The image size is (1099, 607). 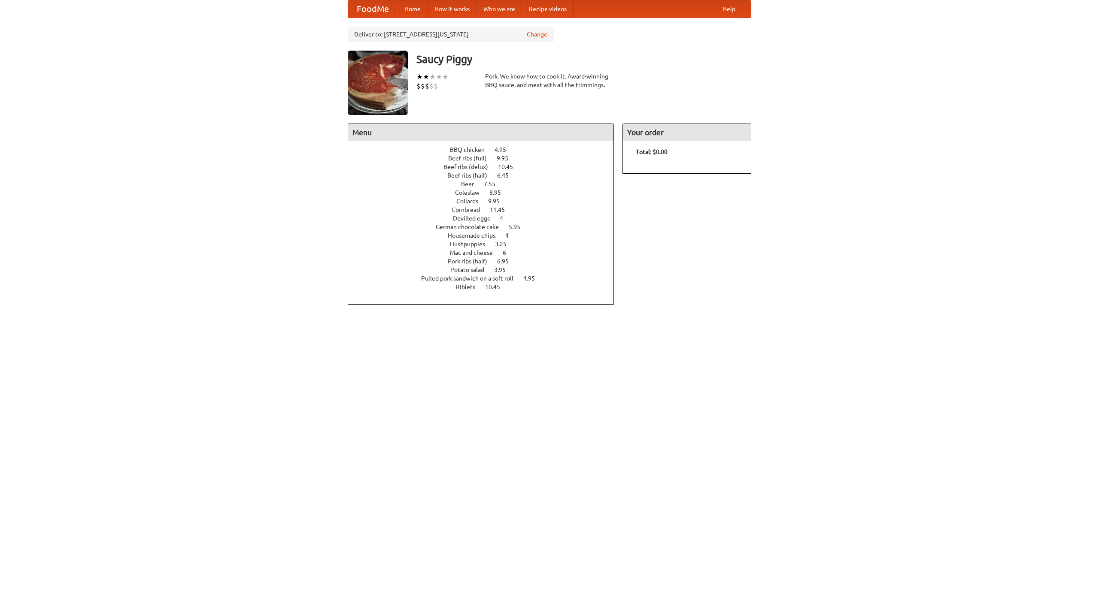 I want to click on span: 11.45, so click(x=501, y=210).